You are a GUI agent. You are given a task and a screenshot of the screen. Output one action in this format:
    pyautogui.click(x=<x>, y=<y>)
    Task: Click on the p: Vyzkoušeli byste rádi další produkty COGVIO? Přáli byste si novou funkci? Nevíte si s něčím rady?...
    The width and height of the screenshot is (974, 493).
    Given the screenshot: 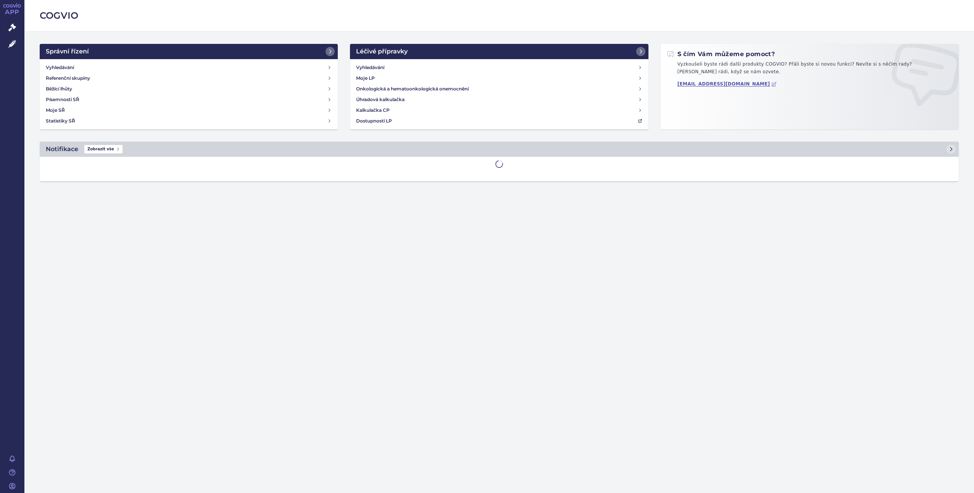 What is the action you would take?
    pyautogui.click(x=810, y=69)
    